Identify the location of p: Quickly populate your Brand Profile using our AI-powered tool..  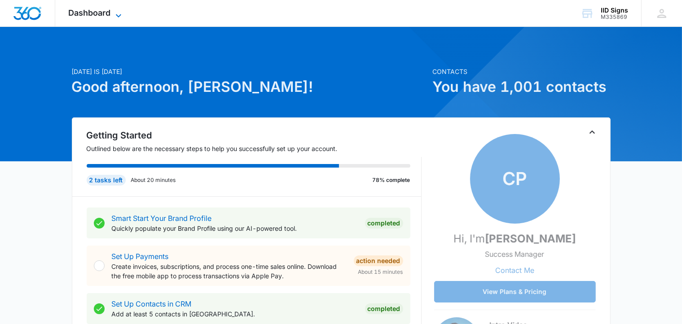
(235, 228).